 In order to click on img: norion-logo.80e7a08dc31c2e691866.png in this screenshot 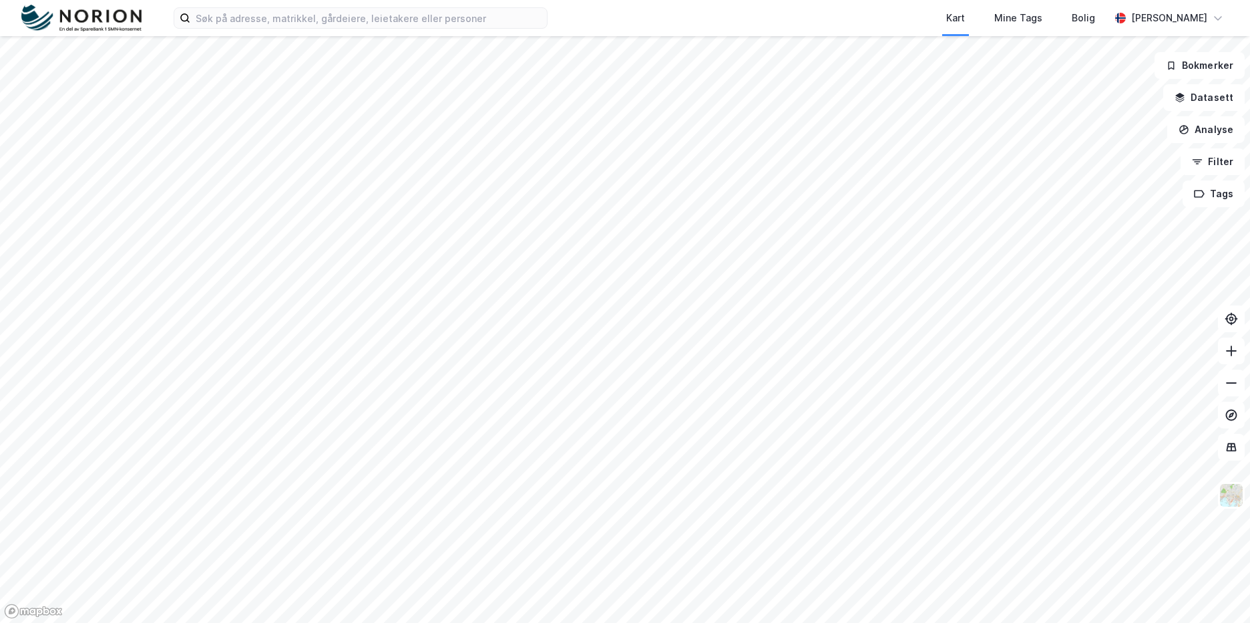, I will do `click(81, 18)`.